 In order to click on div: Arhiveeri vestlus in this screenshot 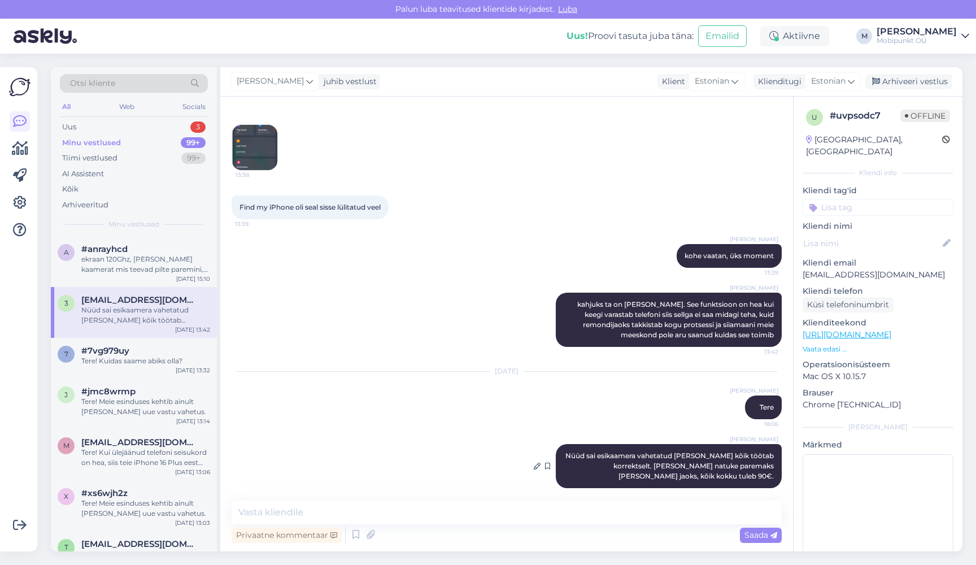, I will do `click(909, 81)`.